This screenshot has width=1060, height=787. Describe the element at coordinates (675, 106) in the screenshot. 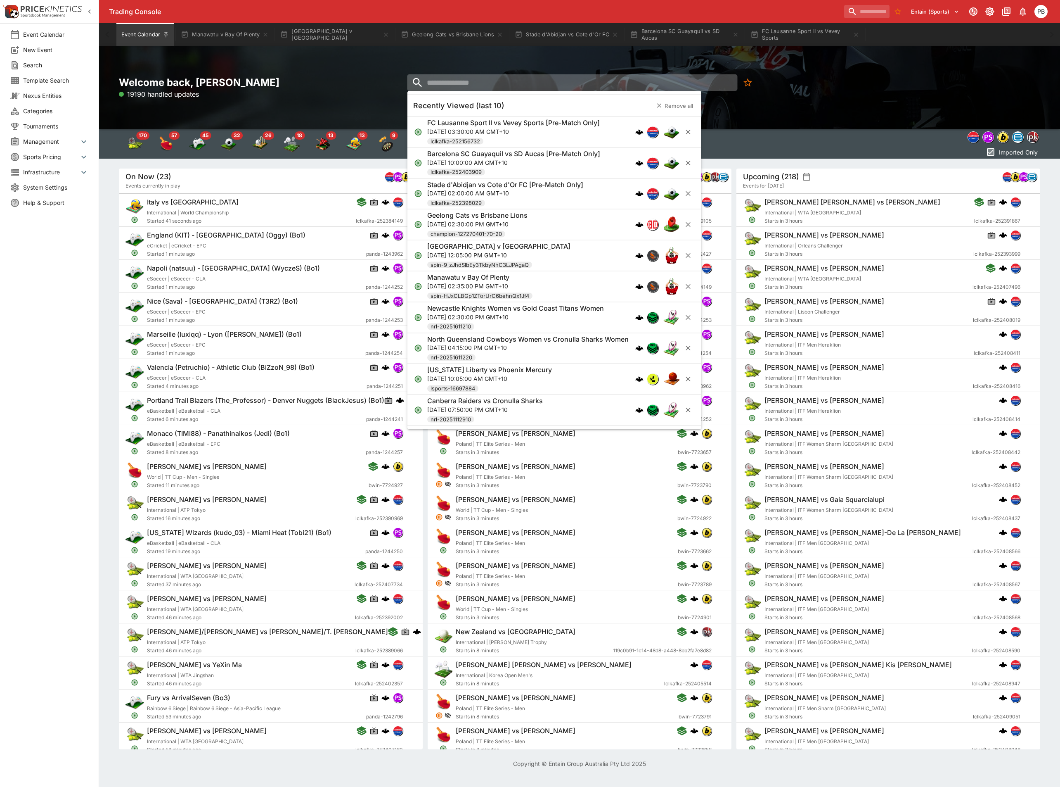

I see `button: Remove all` at that location.